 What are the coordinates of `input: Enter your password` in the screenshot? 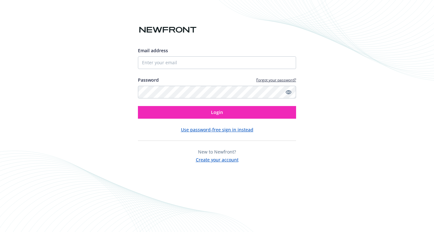 It's located at (217, 92).